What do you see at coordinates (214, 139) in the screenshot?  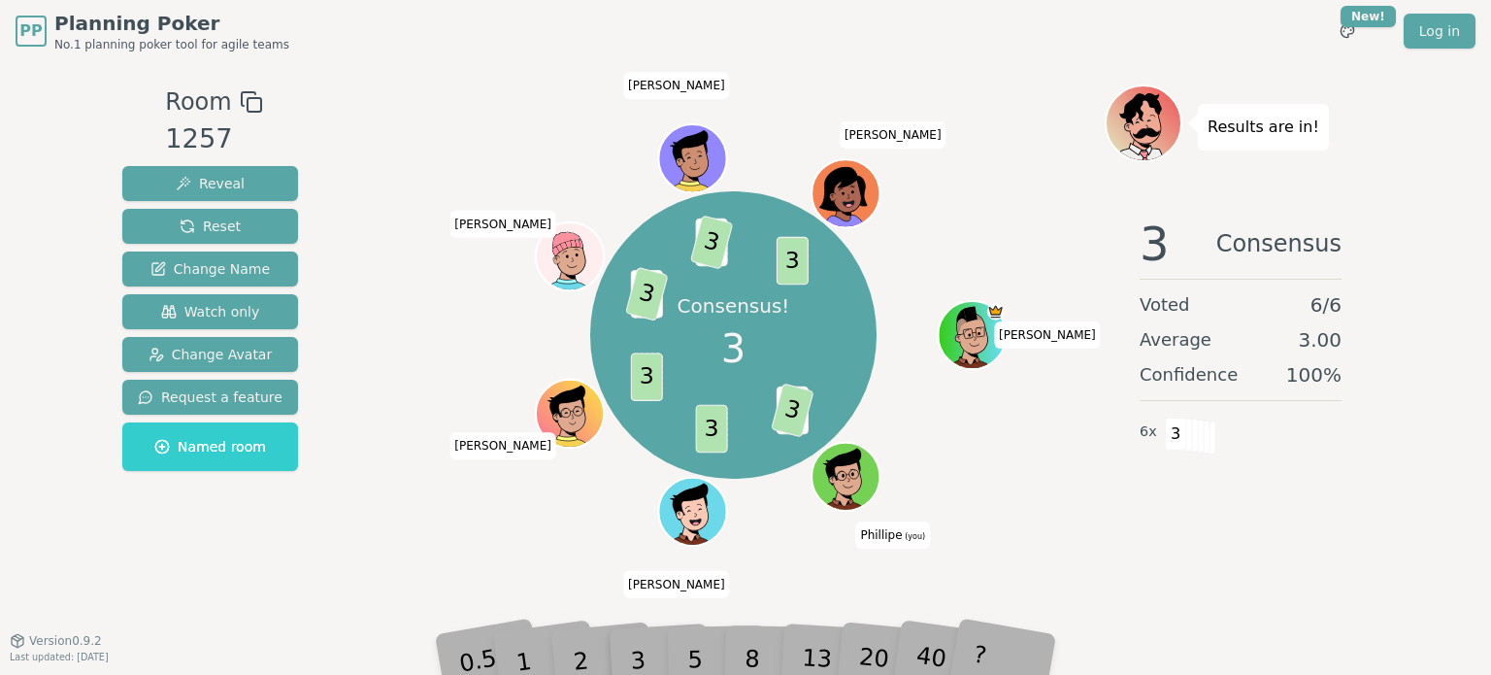 I see `div: 1257` at bounding box center [214, 139].